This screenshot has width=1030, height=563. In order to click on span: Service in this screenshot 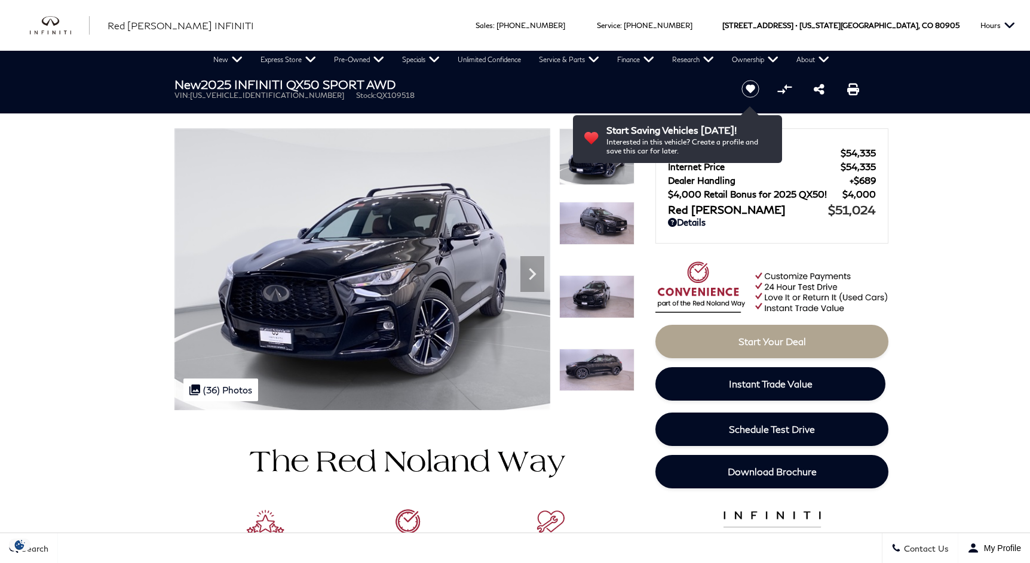, I will do `click(608, 25)`.